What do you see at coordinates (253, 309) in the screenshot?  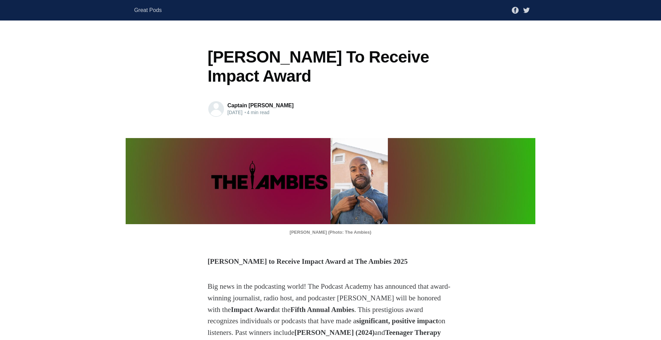 I see `strong: Impact Award` at bounding box center [253, 309].